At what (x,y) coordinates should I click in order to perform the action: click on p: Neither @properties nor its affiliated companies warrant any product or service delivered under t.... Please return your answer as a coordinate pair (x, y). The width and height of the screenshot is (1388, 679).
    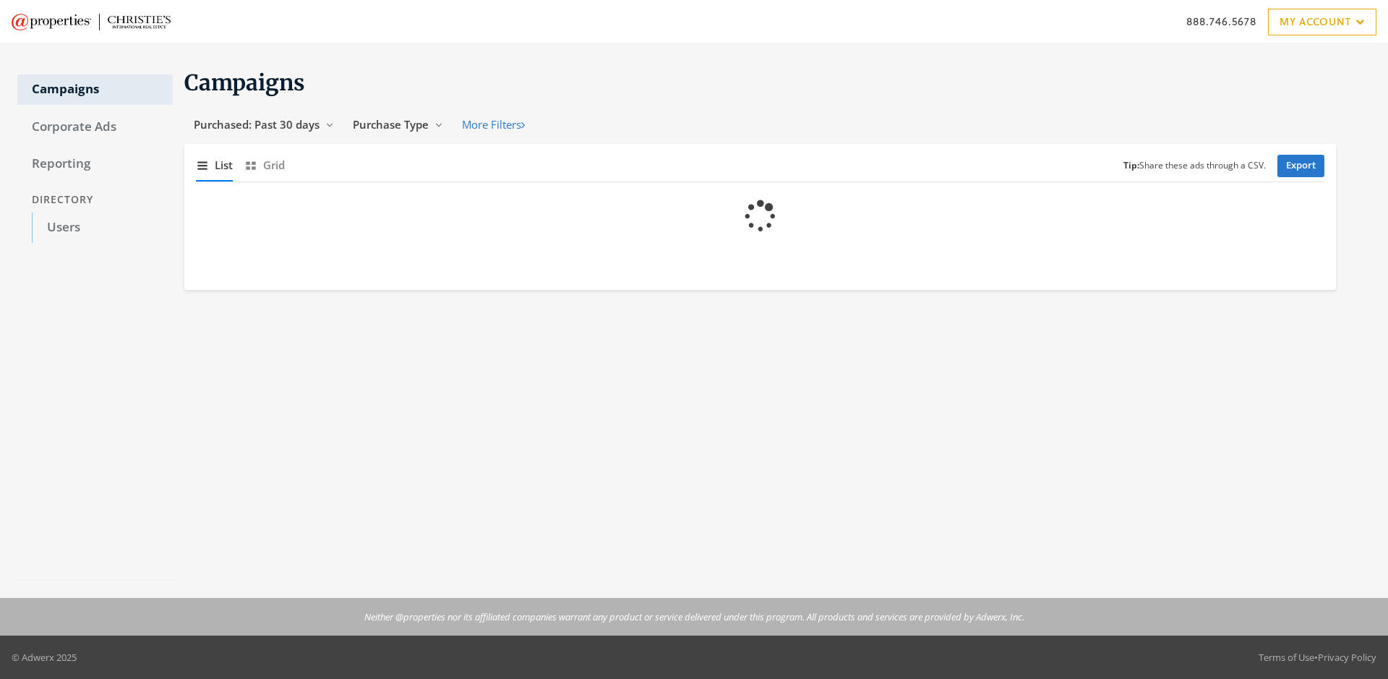
    Looking at the image, I should click on (694, 617).